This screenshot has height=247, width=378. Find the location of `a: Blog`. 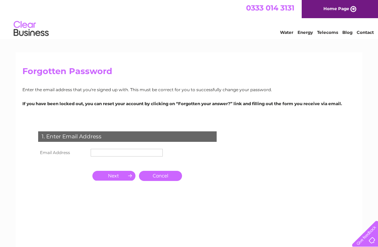

a: Blog is located at coordinates (347, 32).